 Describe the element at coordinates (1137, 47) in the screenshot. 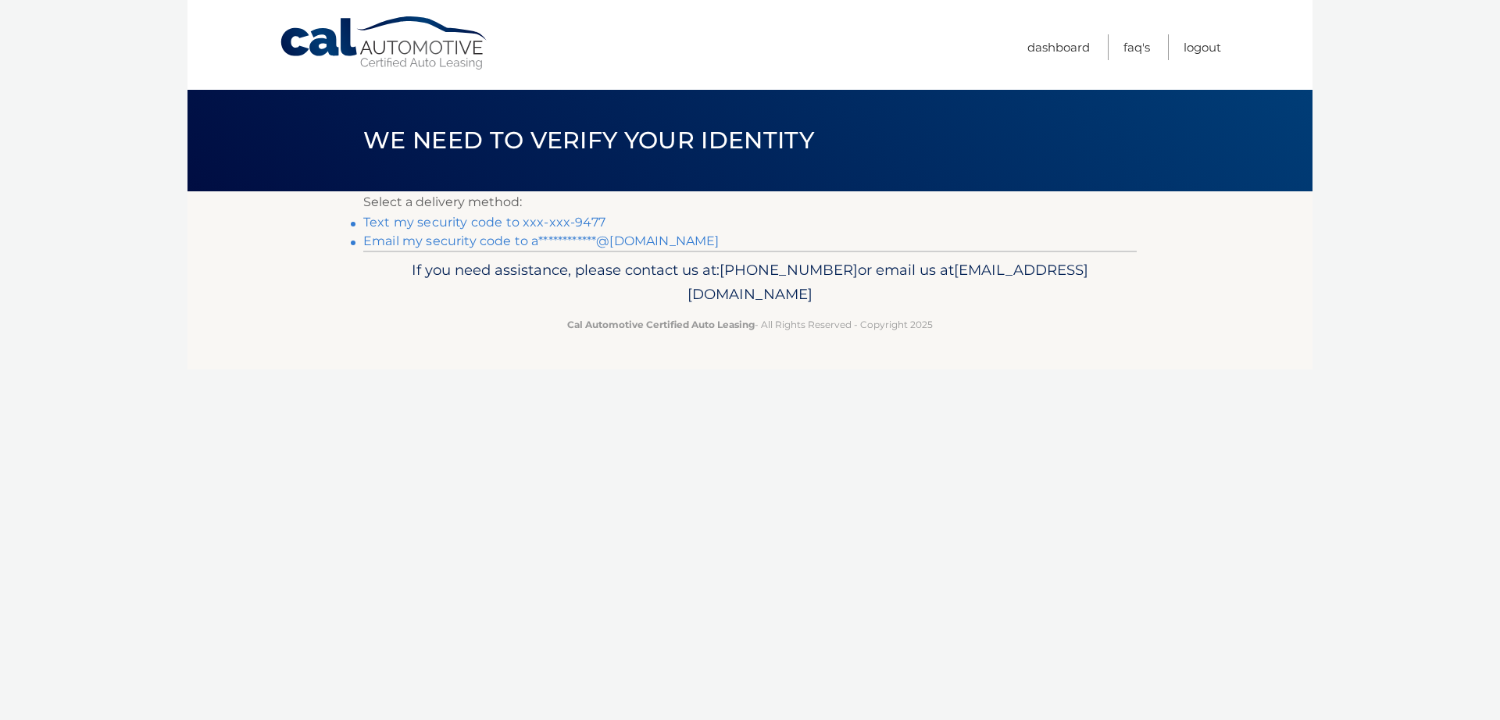

I see `a: FAQ's` at that location.